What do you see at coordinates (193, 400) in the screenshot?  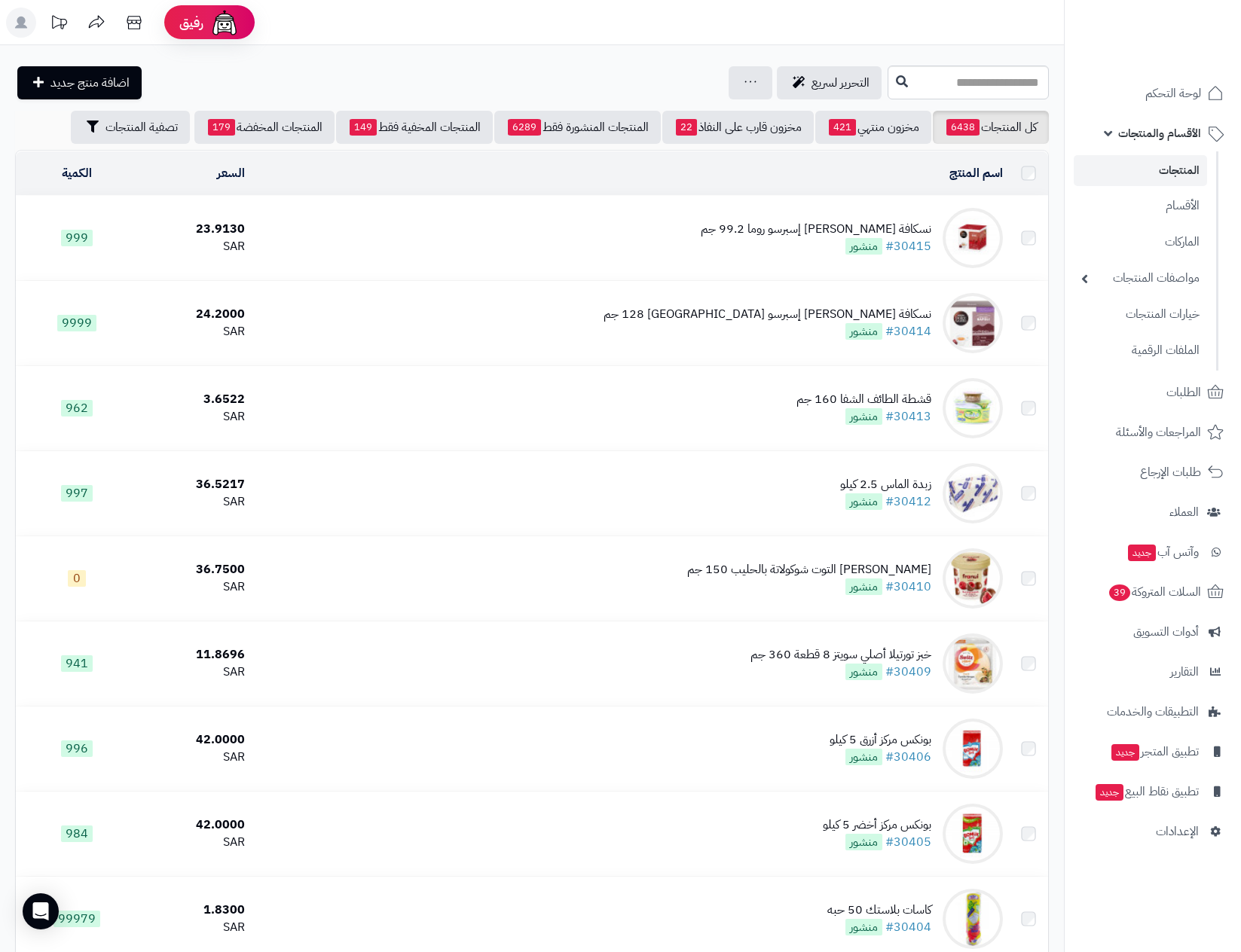 I see `div: 3.6522` at bounding box center [193, 400].